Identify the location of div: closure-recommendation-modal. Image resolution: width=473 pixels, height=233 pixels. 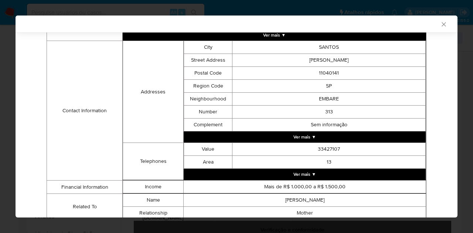
(236, 116).